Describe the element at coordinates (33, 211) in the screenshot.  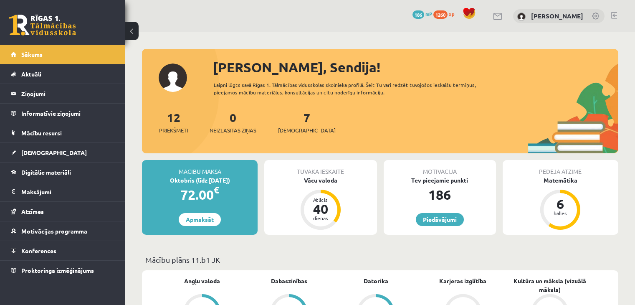
I see `span: Atzīmes` at that location.